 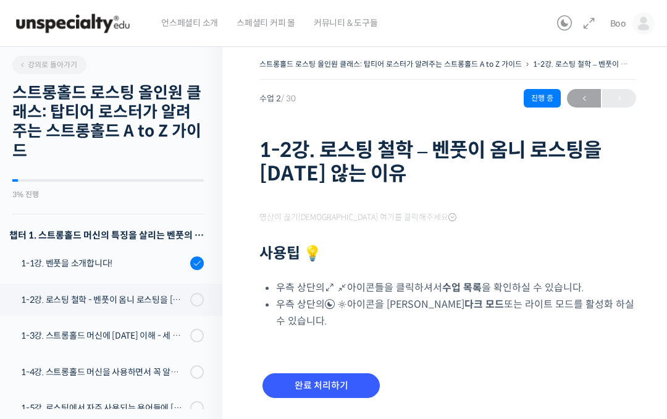 I want to click on a: 스트롱홀드 로스팅 올인원 클래스: 탑티어 로스터가 알려주는 스트롱홀드 A to Z 가이드, so click(x=390, y=64).